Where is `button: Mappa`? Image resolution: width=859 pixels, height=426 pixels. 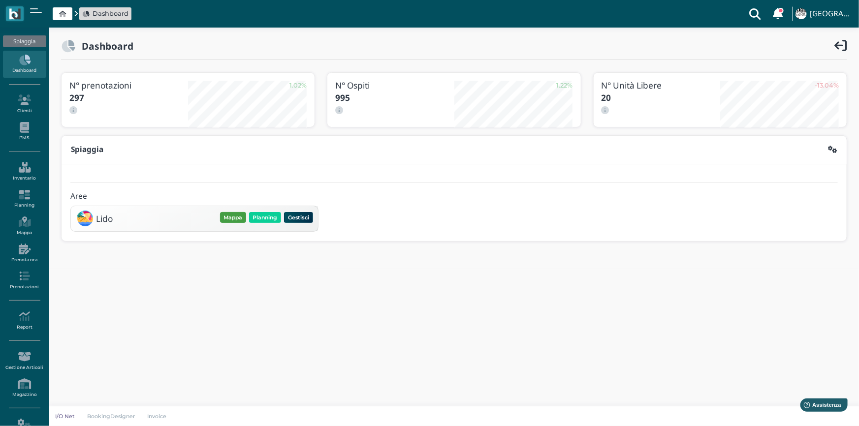 button: Mappa is located at coordinates (233, 218).